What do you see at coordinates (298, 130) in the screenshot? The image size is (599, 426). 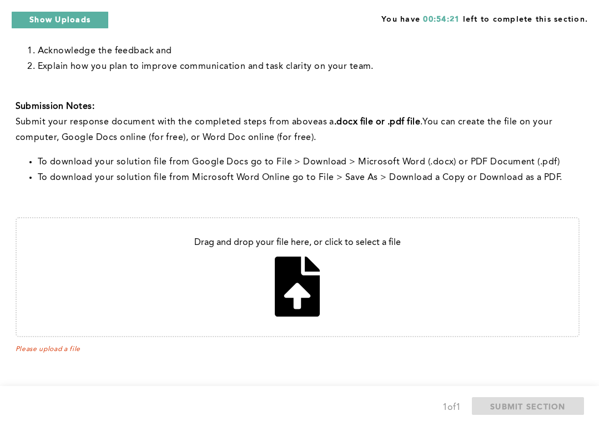 I see `p: with the completed steps from above You can create the file on your computer, Google Docs online ...` at bounding box center [298, 130].